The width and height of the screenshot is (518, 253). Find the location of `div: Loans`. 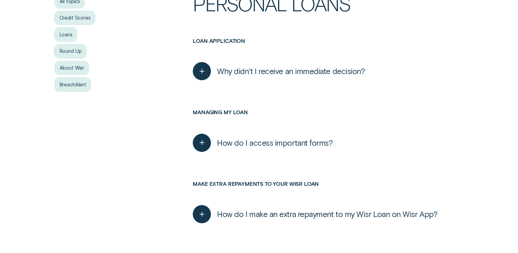

div: Loans is located at coordinates (66, 34).